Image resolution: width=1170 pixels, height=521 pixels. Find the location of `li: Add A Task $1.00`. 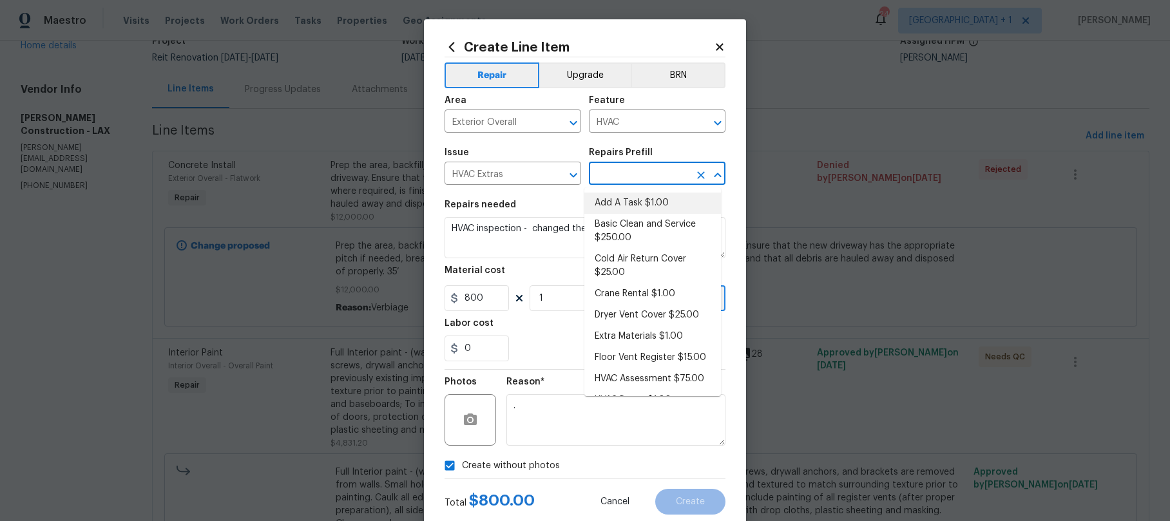

li: Add A Task $1.00 is located at coordinates (653, 203).